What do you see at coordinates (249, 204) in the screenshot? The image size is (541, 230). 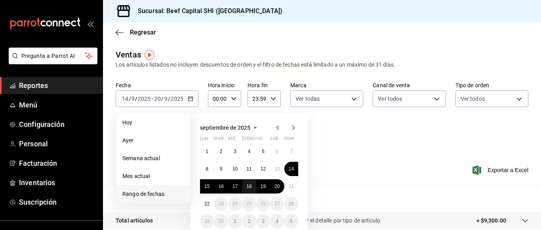 I see `abbr: 25 de septiembre de 2025` at bounding box center [249, 204].